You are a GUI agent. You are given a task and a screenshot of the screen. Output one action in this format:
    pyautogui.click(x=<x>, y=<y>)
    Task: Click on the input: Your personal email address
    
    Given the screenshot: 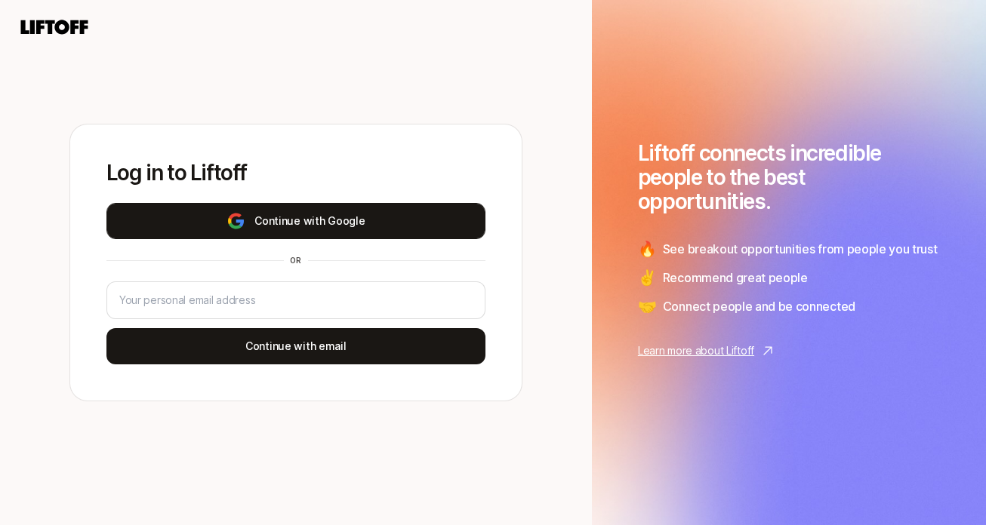 What is the action you would take?
    pyautogui.click(x=296, y=300)
    